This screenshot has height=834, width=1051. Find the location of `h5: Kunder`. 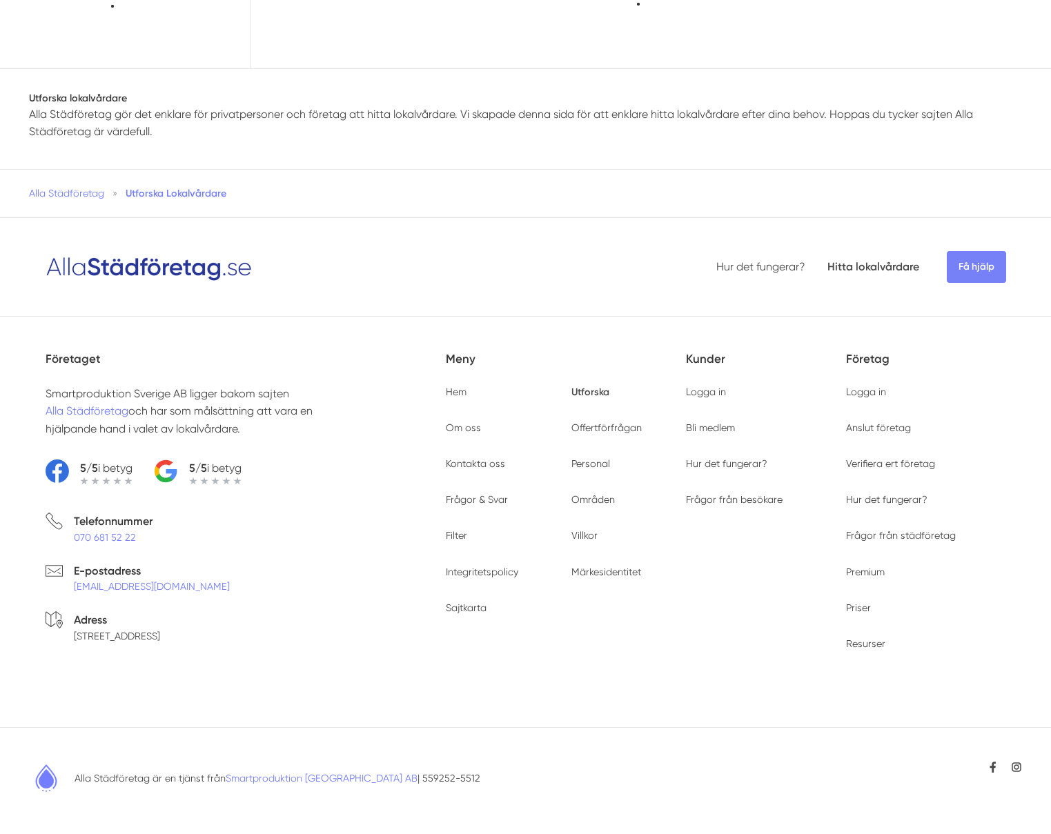

h5: Kunder is located at coordinates (766, 367).